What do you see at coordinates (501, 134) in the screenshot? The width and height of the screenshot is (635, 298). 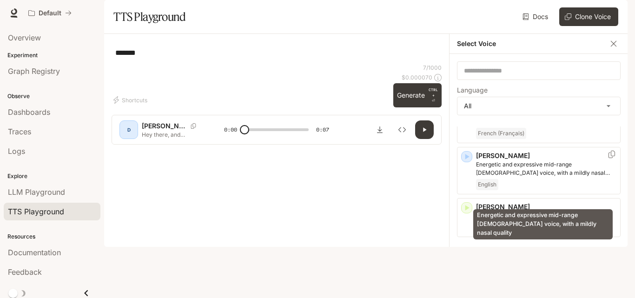 I see `span: French (Français)` at bounding box center [501, 134].